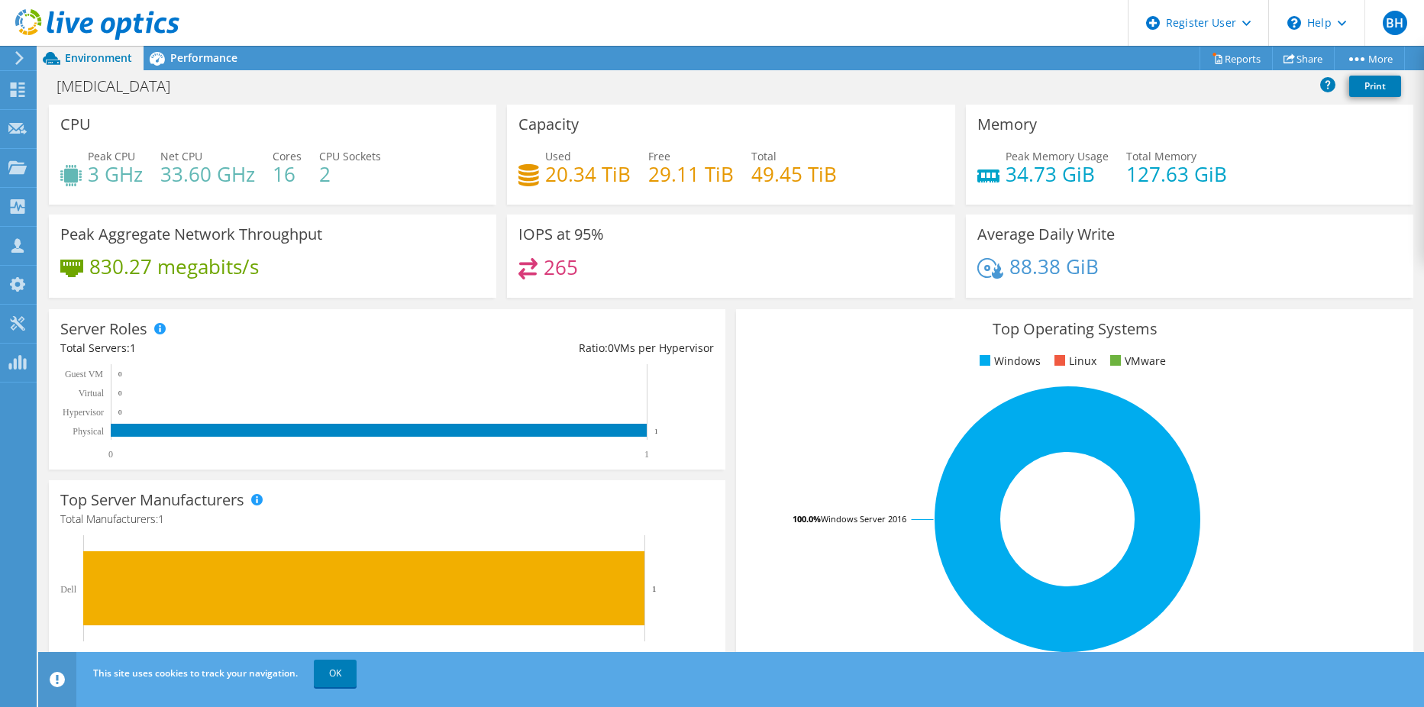 This screenshot has height=707, width=1424. Describe the element at coordinates (115, 174) in the screenshot. I see `h4: 3 GHz` at that location.